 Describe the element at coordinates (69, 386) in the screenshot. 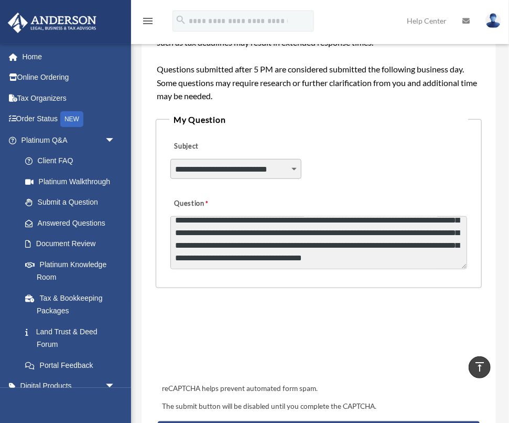

I see `a: Digital Productsarrow_drop_down` at that location.